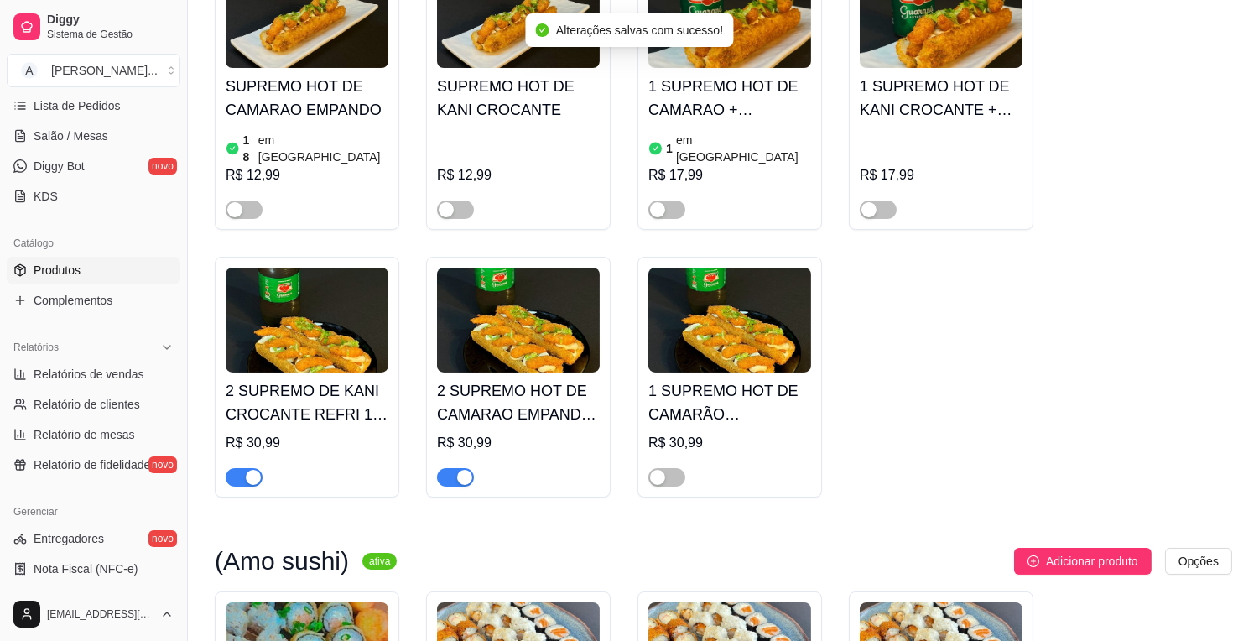 The width and height of the screenshot is (1259, 641). I want to click on span: Complementos, so click(73, 300).